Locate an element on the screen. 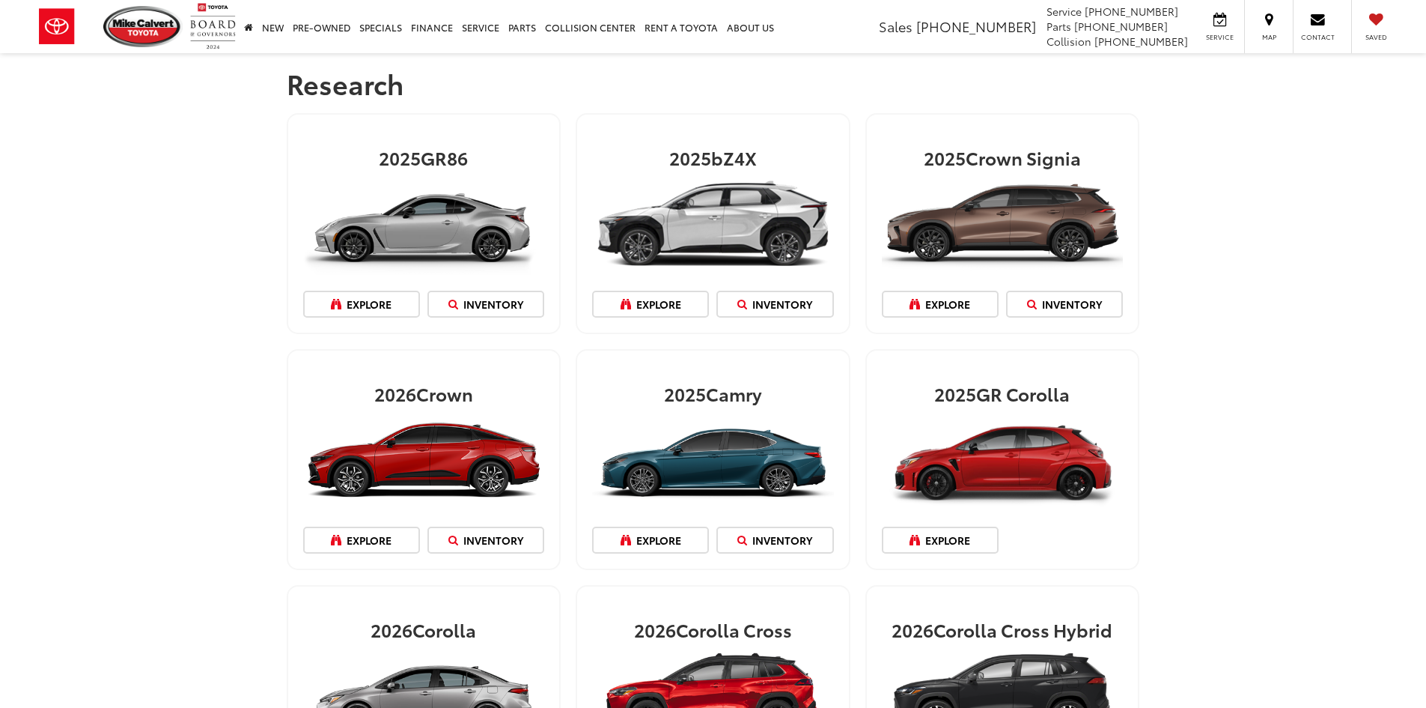 The width and height of the screenshot is (1426, 708). span: Collision is located at coordinates (1069, 41).